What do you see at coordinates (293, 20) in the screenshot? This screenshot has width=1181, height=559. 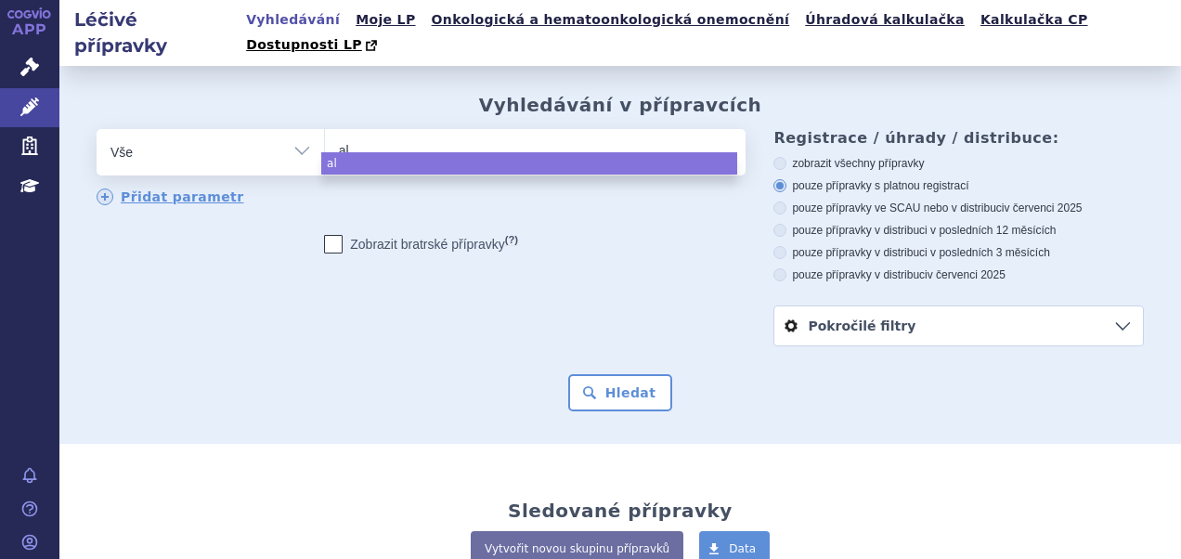 I see `a: Vyhledávání` at bounding box center [293, 20].